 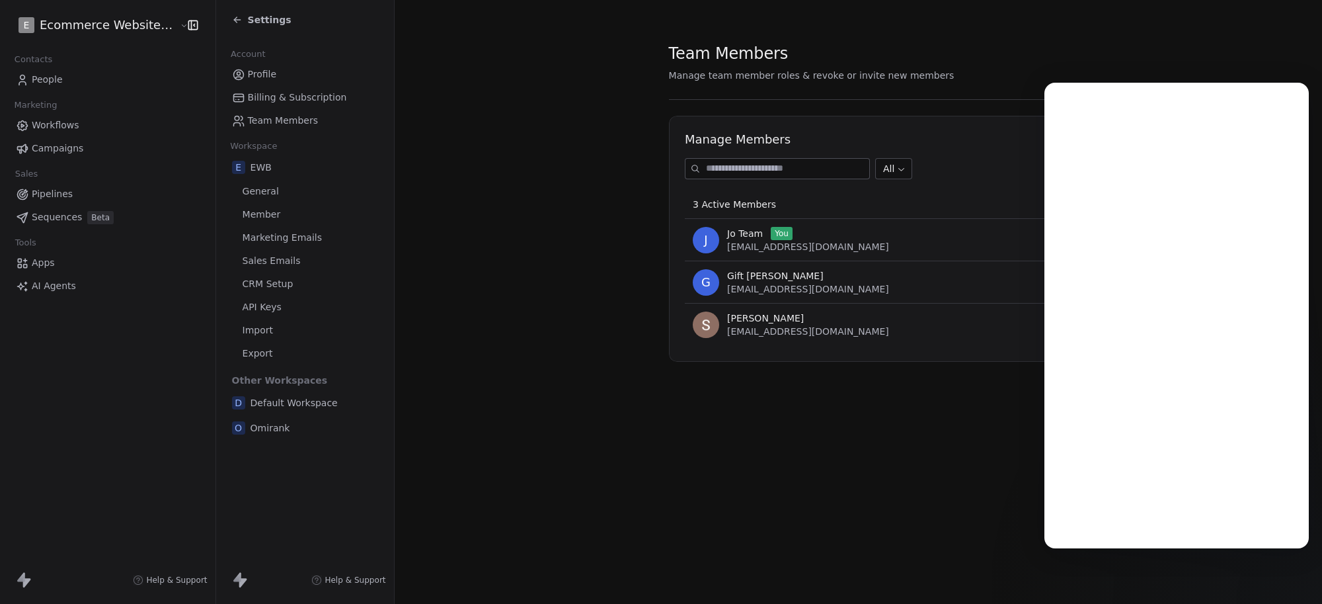 I want to click on a: Marketing Emails, so click(x=305, y=237).